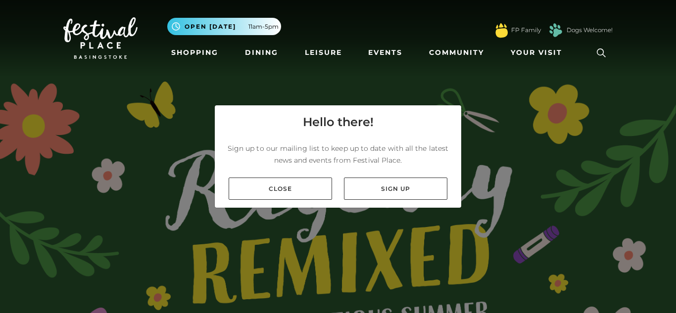 This screenshot has height=313, width=676. What do you see at coordinates (385, 52) in the screenshot?
I see `a: Events` at bounding box center [385, 52].